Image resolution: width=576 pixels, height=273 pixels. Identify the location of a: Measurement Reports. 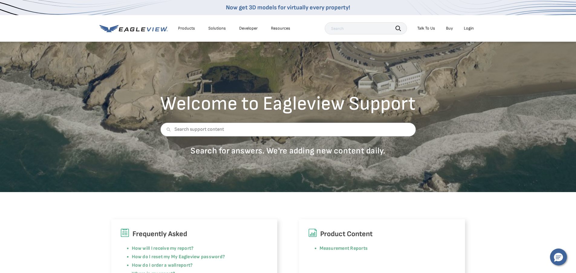
(344, 248).